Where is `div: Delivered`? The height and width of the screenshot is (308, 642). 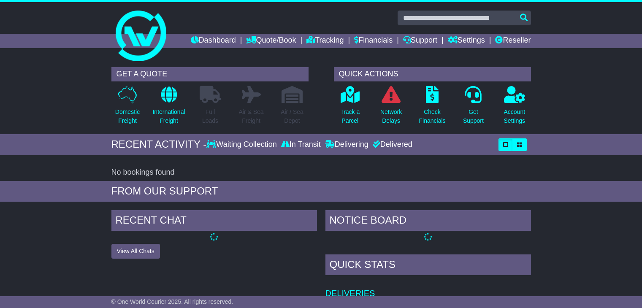
div: Delivered is located at coordinates (391, 145).